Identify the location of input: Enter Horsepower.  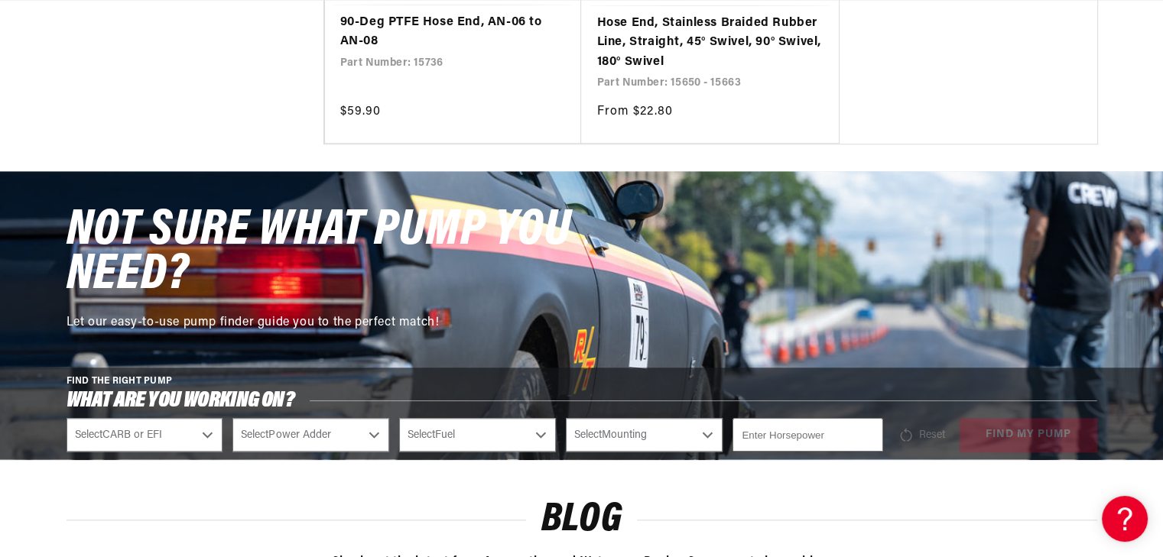
(807, 435).